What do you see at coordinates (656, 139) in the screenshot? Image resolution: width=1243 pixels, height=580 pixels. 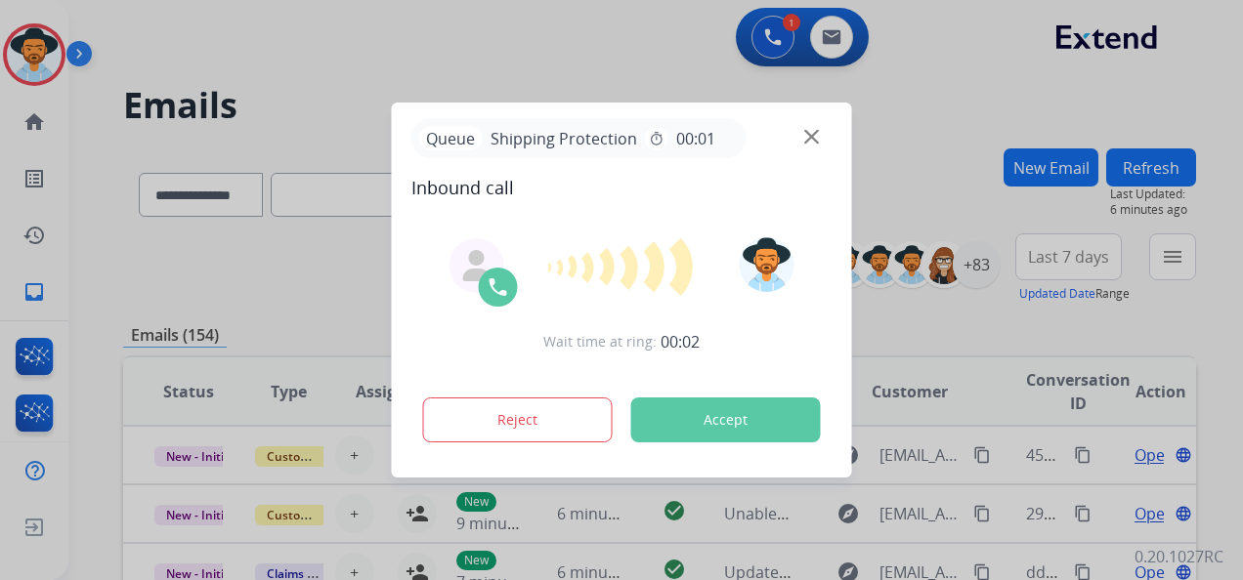 I see `mat-icon: timer` at bounding box center [656, 139].